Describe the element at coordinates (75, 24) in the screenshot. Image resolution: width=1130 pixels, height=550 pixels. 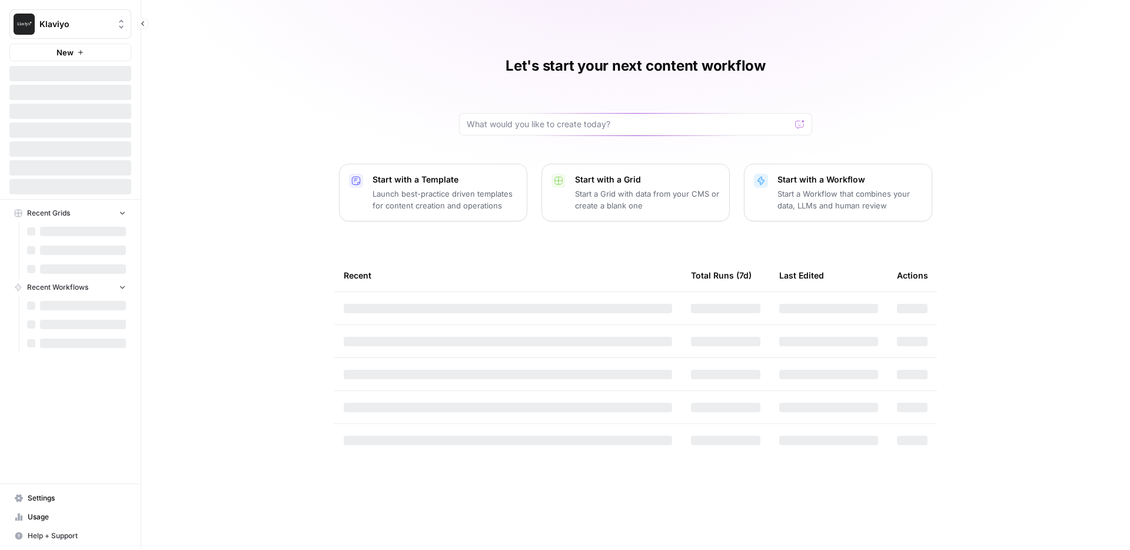
I see `span: Klaviyo` at that location.